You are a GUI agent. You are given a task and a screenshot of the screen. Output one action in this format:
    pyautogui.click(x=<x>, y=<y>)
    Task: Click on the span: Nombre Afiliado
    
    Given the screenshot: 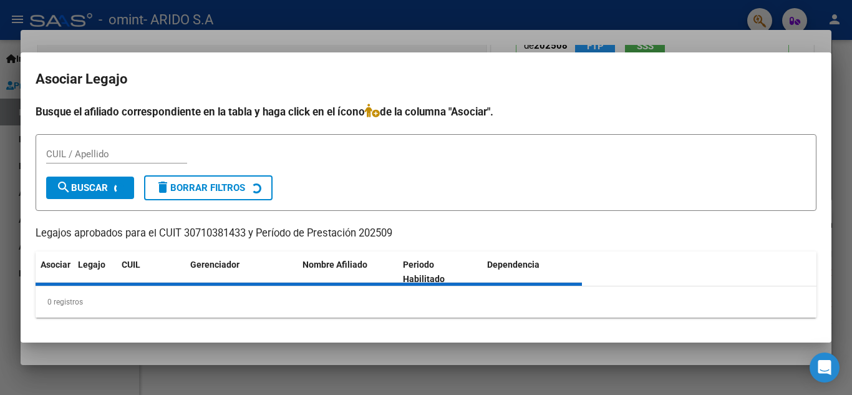 What is the action you would take?
    pyautogui.click(x=335, y=264)
    